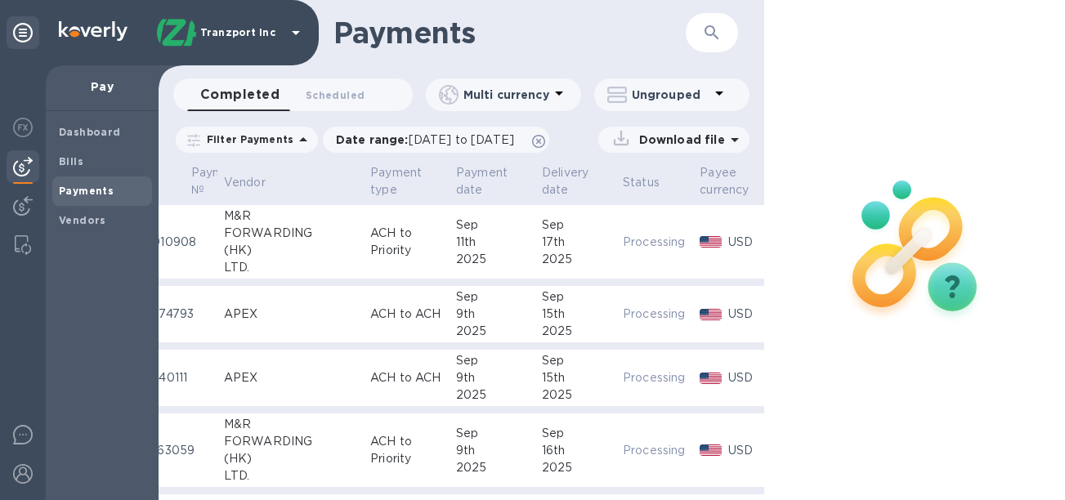 The height and width of the screenshot is (500, 1065). Describe the element at coordinates (481, 181) in the screenshot. I see `p: Payment date` at that location.